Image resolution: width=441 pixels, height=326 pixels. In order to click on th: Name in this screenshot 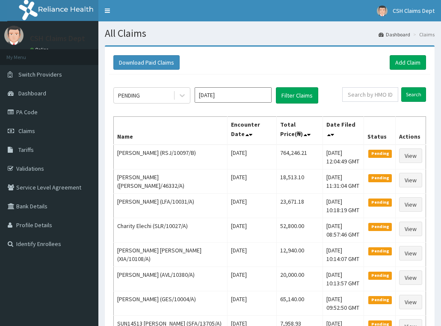, I will do `click(171, 131)`.